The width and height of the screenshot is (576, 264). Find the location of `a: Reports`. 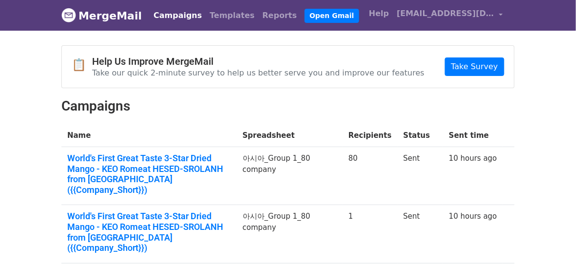

a: Reports is located at coordinates (279, 16).